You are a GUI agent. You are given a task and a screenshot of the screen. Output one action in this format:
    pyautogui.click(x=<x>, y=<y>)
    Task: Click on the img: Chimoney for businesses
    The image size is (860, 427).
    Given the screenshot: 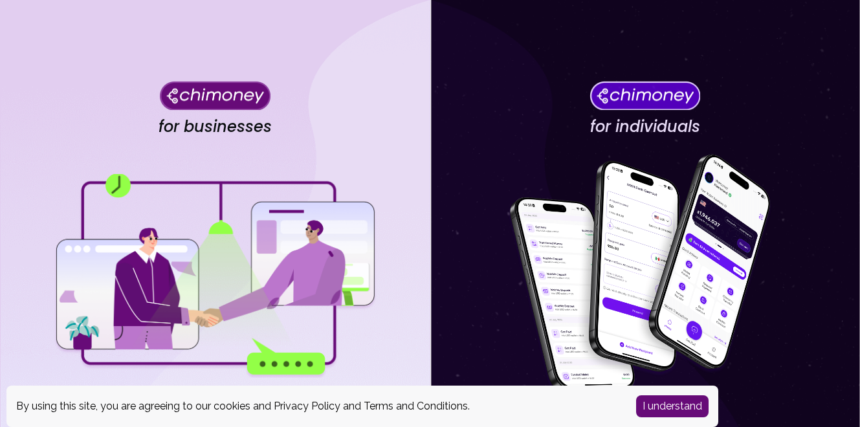 What is the action you would take?
    pyautogui.click(x=215, y=95)
    